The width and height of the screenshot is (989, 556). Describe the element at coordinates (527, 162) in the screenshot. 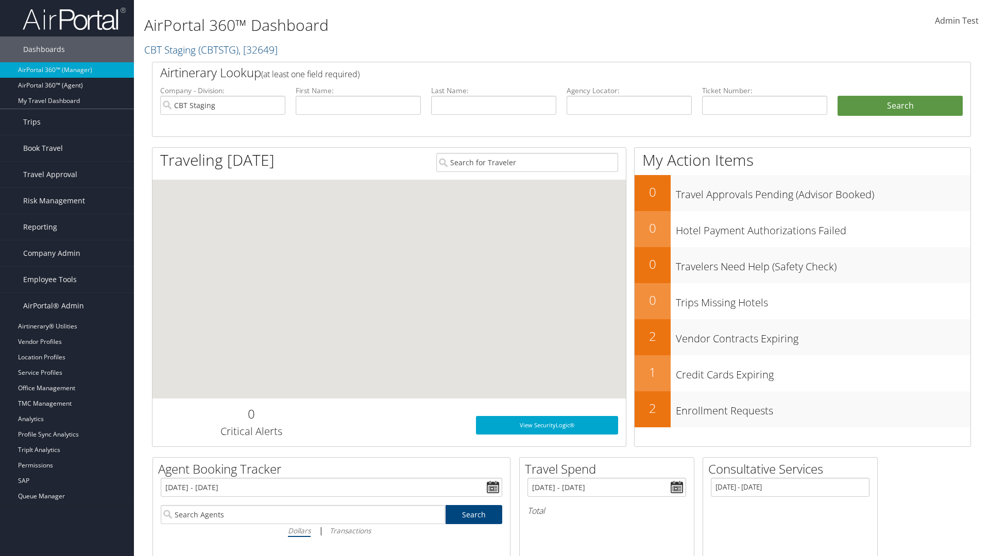

I see `input: Search for Traveler` at that location.